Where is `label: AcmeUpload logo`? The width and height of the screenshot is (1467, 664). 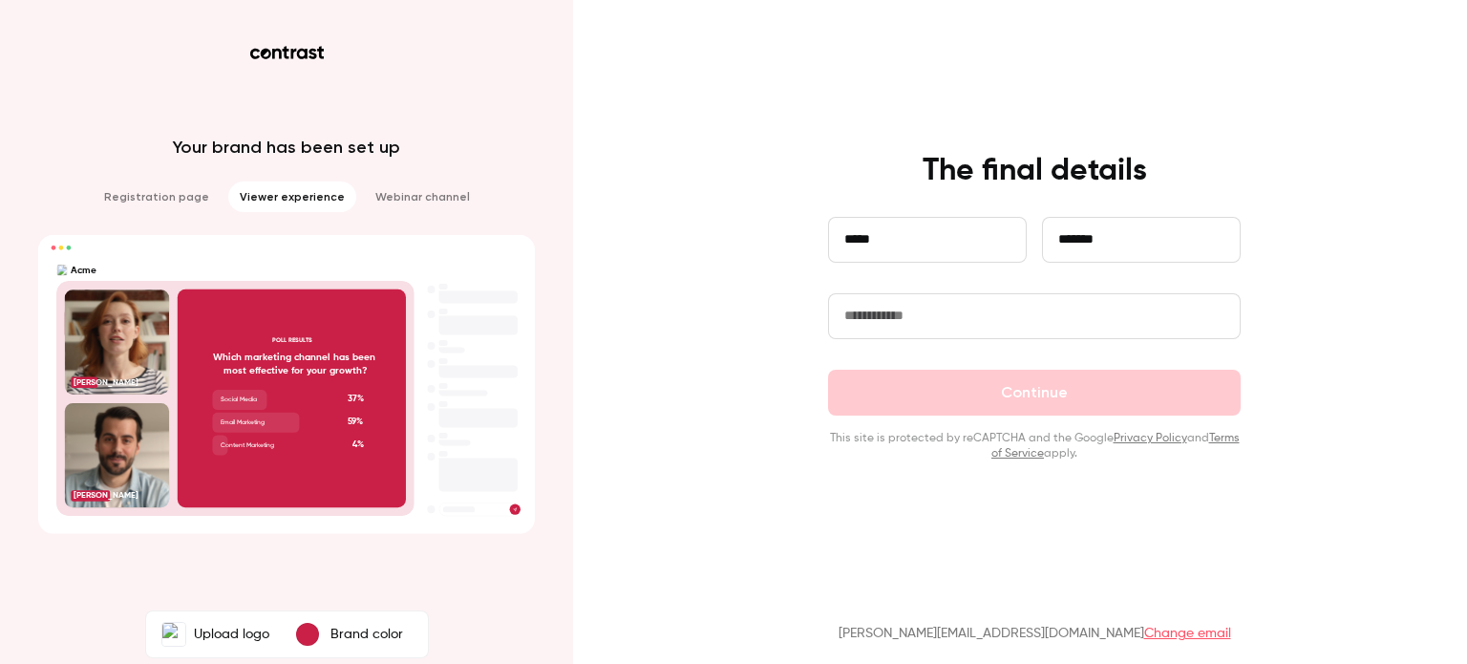
label: AcmeUpload logo is located at coordinates (215, 634).